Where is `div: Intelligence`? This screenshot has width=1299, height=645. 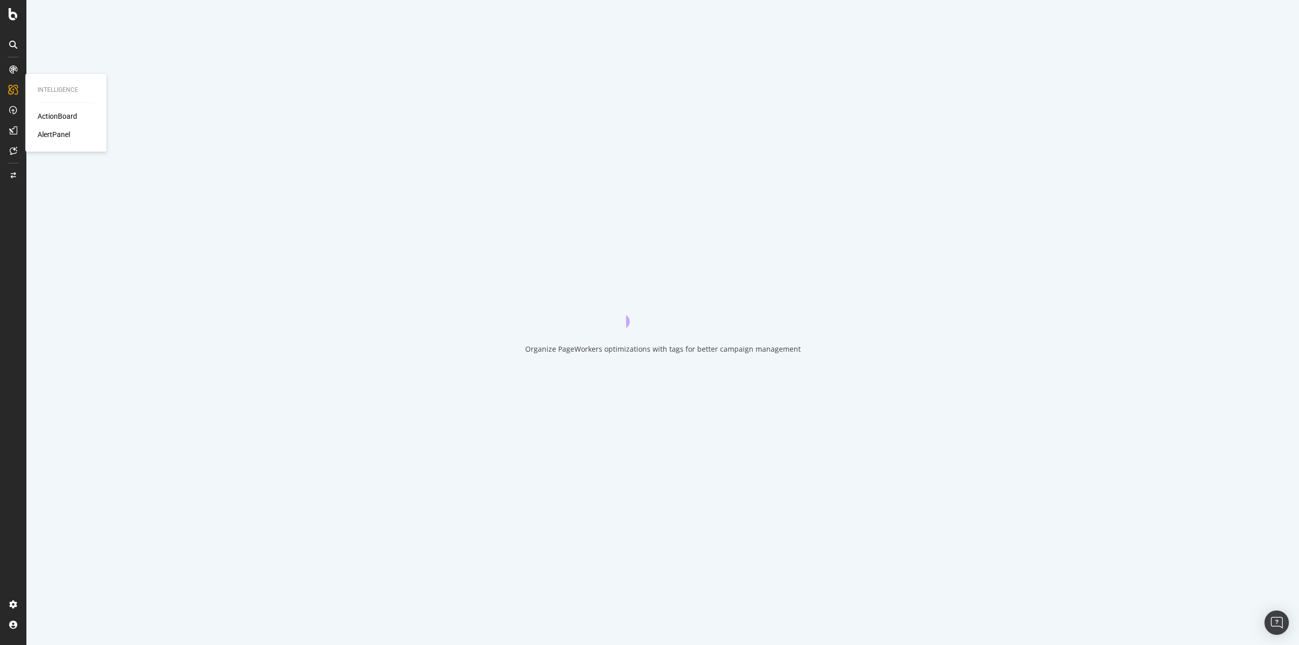 div: Intelligence is located at coordinates (66, 90).